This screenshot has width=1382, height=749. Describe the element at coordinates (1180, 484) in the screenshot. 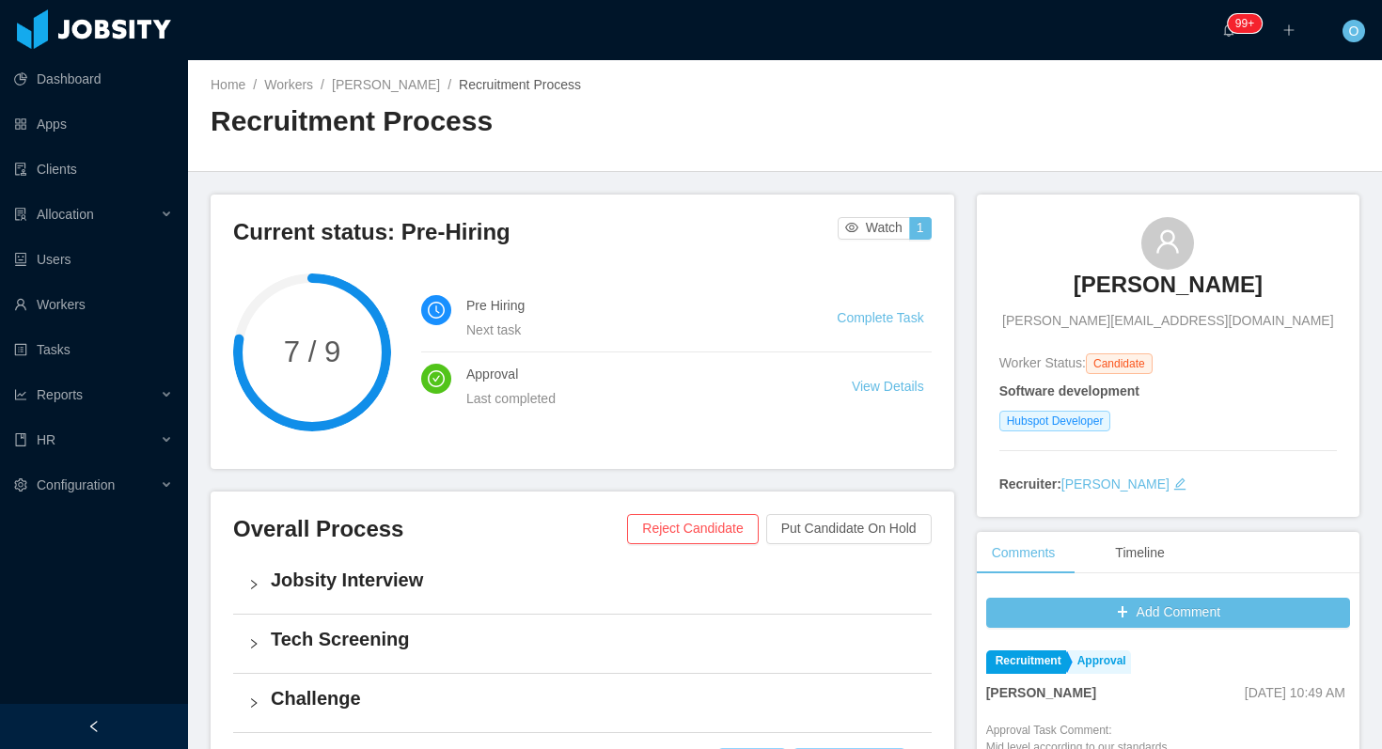

I see `i: icon: edit` at that location.